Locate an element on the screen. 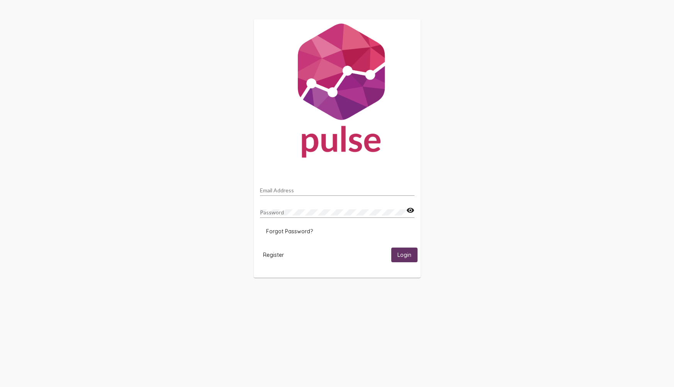  span: Forgot Password? is located at coordinates (289, 231).